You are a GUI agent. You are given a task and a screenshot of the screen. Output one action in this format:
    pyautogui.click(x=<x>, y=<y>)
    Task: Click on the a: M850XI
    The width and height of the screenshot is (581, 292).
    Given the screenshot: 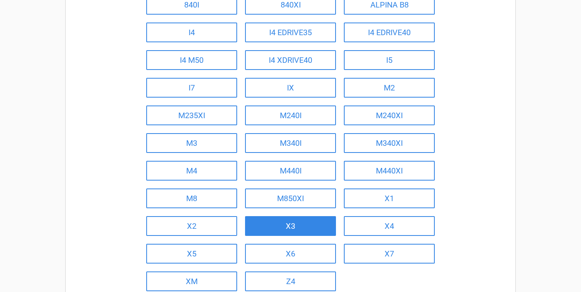 What is the action you would take?
    pyautogui.click(x=291, y=199)
    